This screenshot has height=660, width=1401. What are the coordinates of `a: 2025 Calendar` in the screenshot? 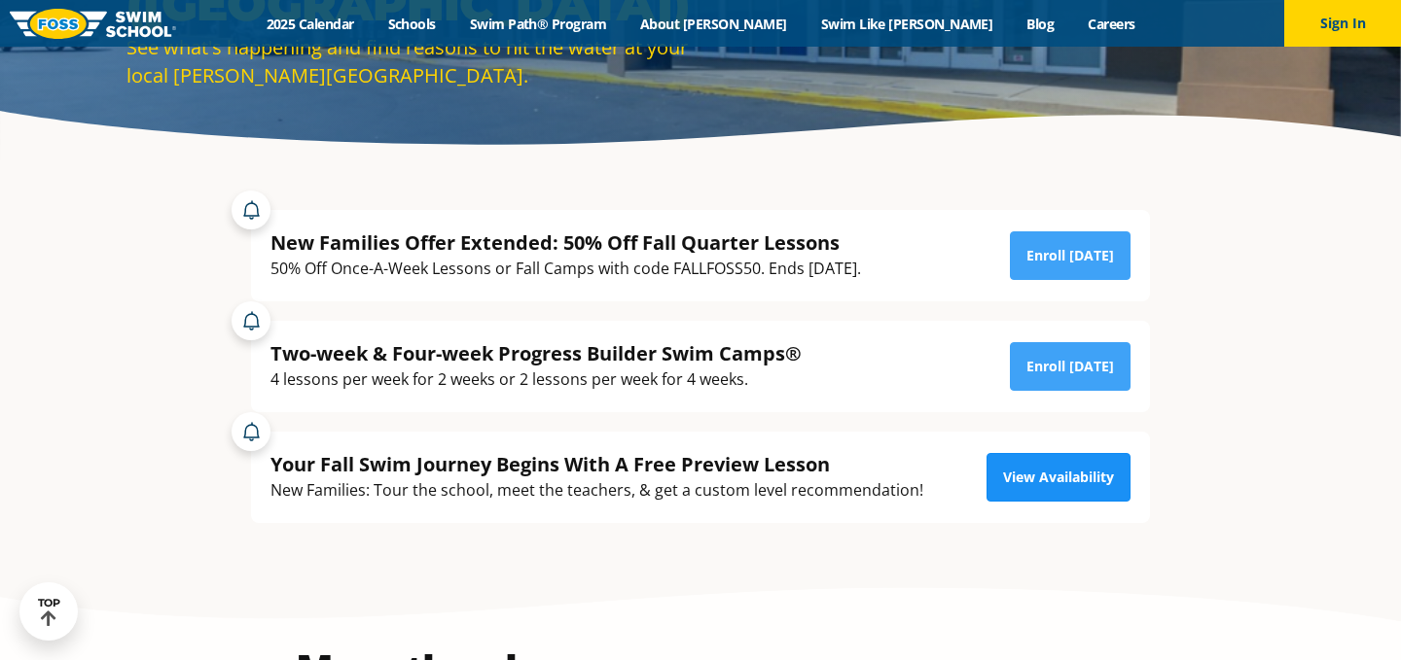 It's located at (309, 23).